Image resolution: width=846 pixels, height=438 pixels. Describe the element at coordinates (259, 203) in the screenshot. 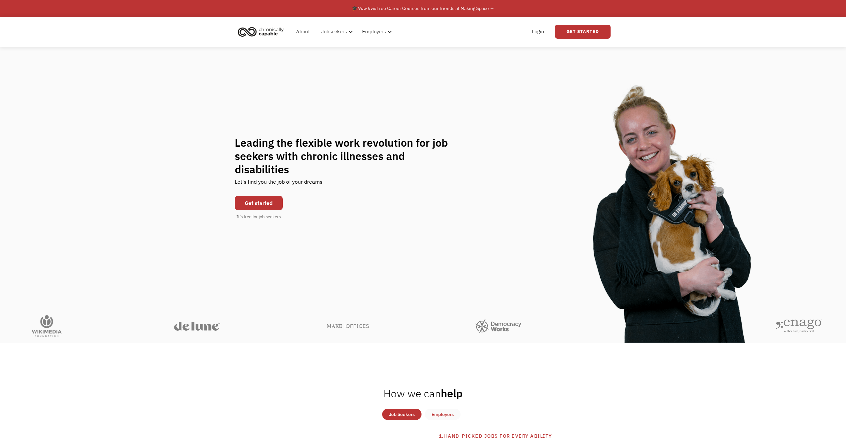

I see `a: Get started` at that location.